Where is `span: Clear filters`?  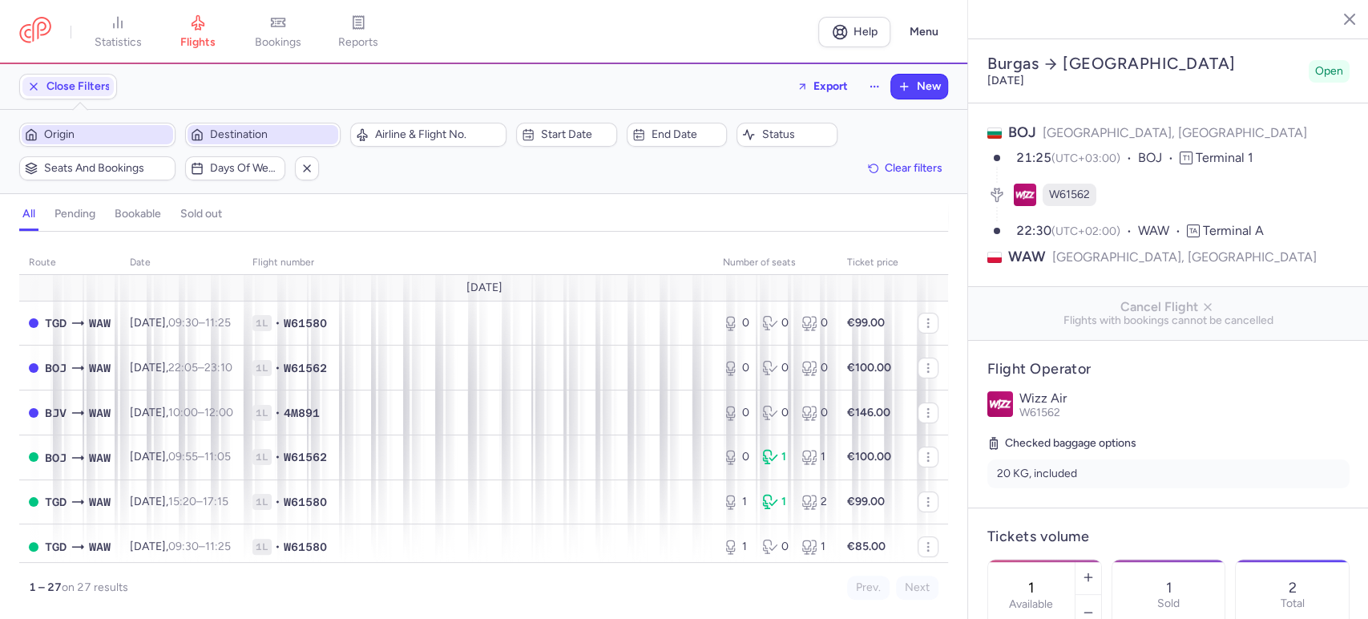 span: Clear filters is located at coordinates (913, 167).